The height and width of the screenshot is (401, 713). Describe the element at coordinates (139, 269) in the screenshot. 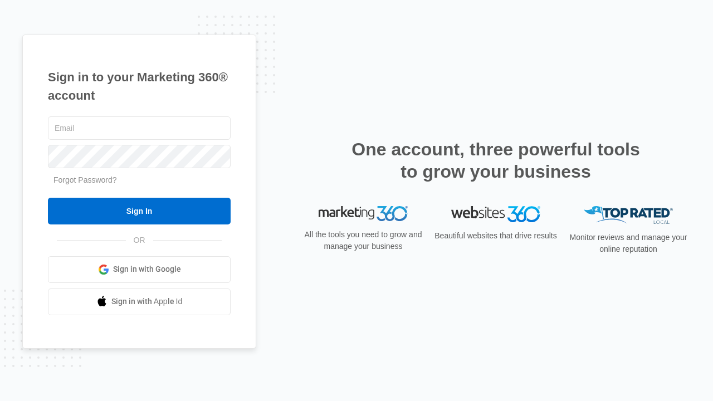

I see `a: Sign in with Google` at that location.